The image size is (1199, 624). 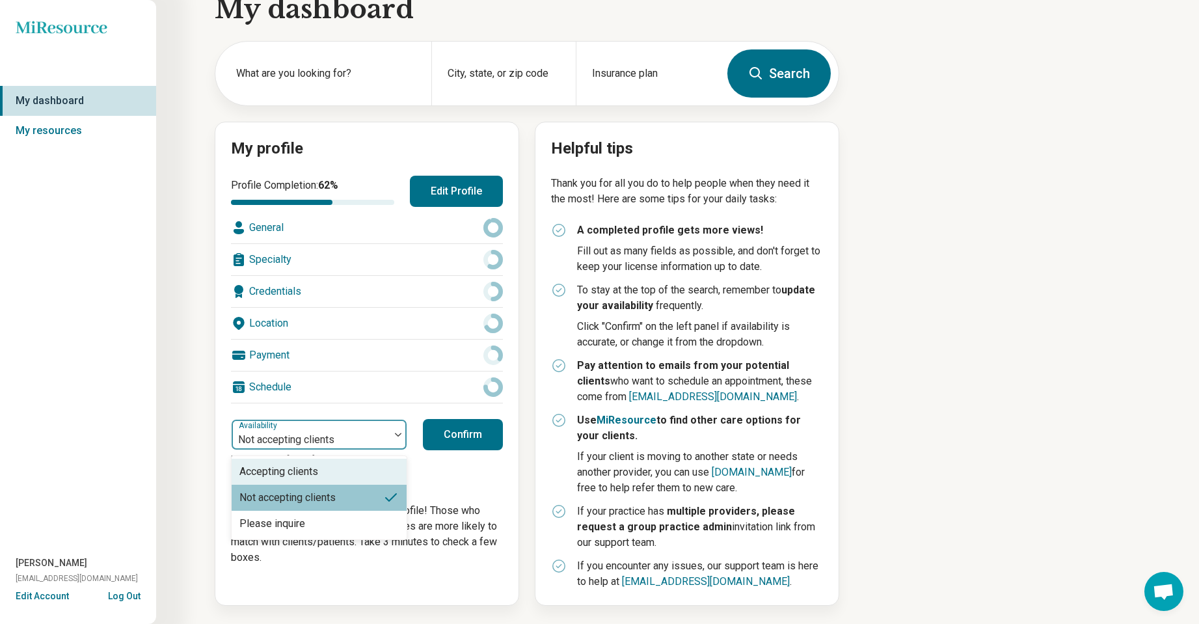 What do you see at coordinates (700, 527) in the screenshot?
I see `p: If your practice has invitation link from our support team.` at bounding box center [700, 527].